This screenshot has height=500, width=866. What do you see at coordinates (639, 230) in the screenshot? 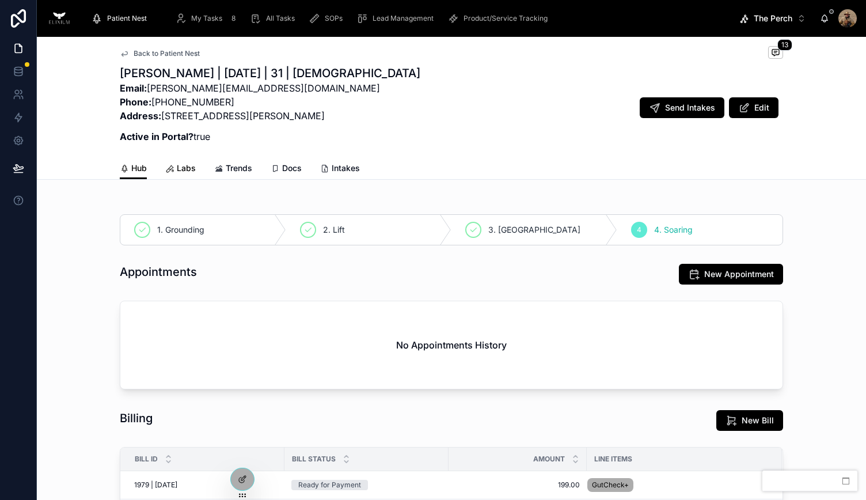
I see `span: 4` at bounding box center [639, 230].